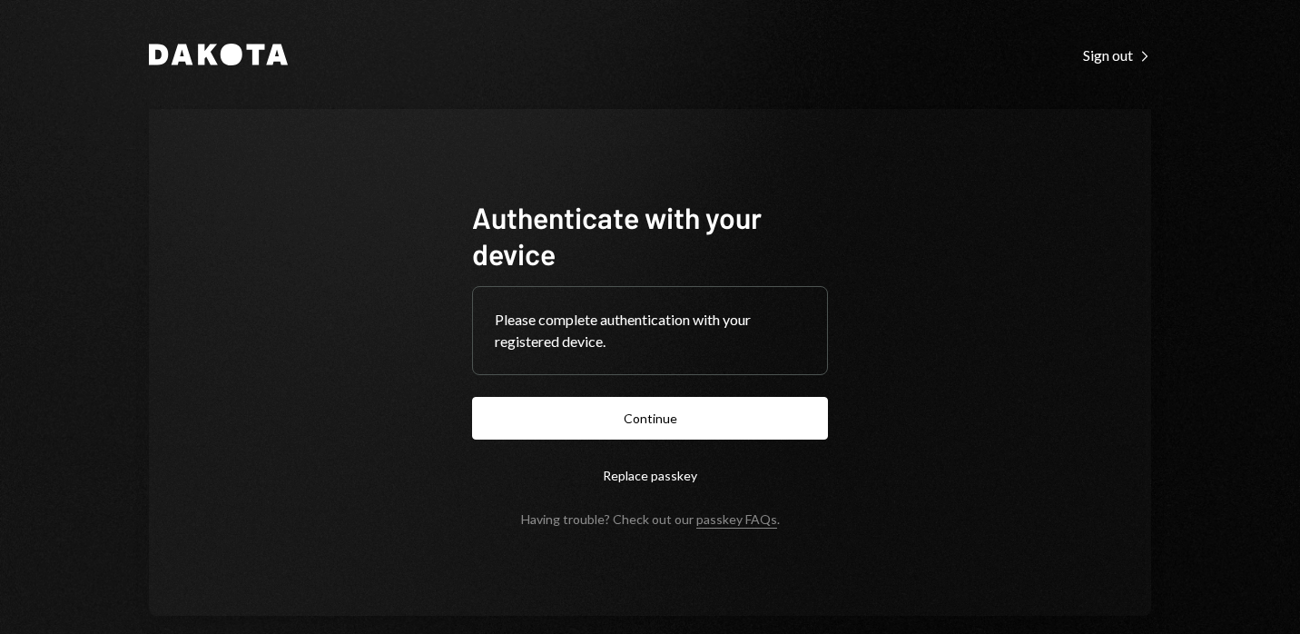 This screenshot has width=1300, height=634. I want to click on button: Replace passkey, so click(650, 475).